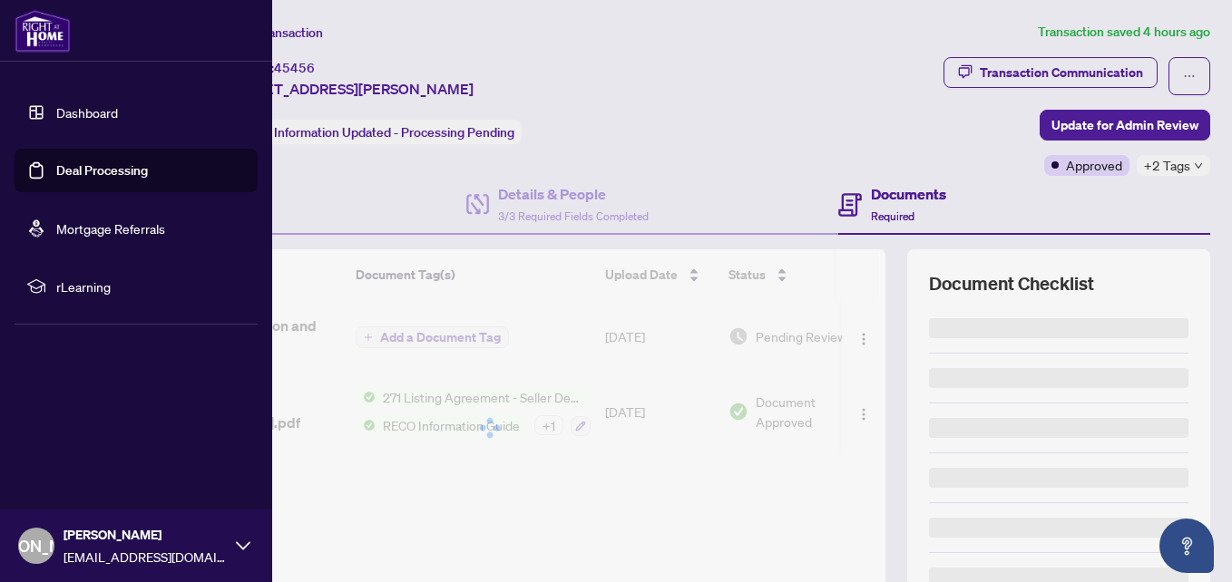 The image size is (1232, 582). What do you see at coordinates (87, 112) in the screenshot?
I see `a: Dashboard` at bounding box center [87, 112].